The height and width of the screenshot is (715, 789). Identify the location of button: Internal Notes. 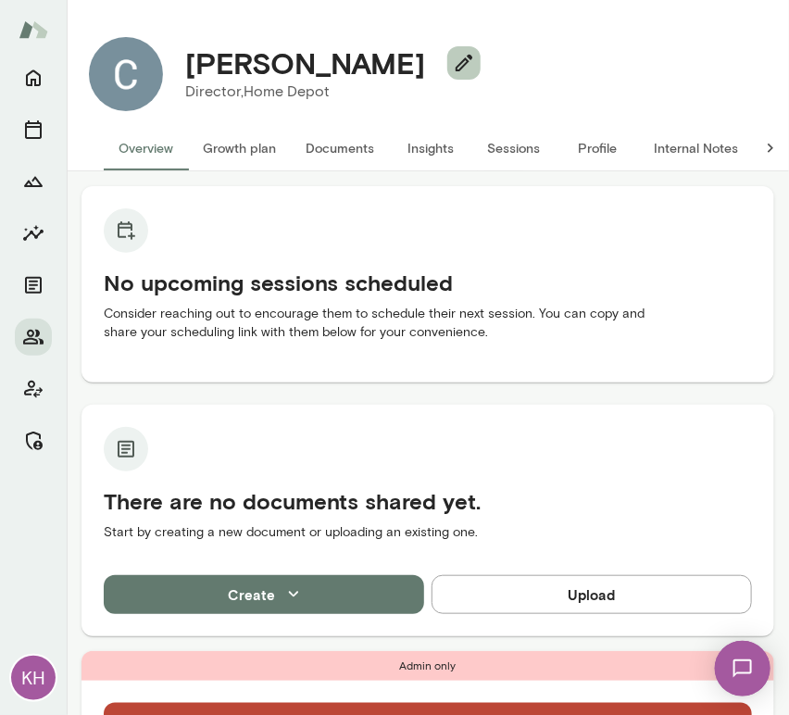
(695, 148).